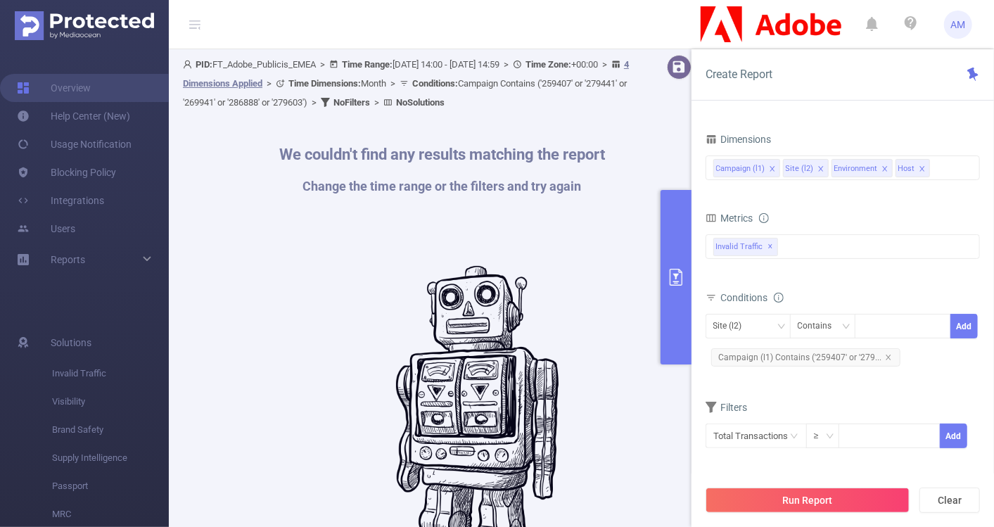 This screenshot has height=527, width=994. I want to click on span: Reports, so click(68, 259).